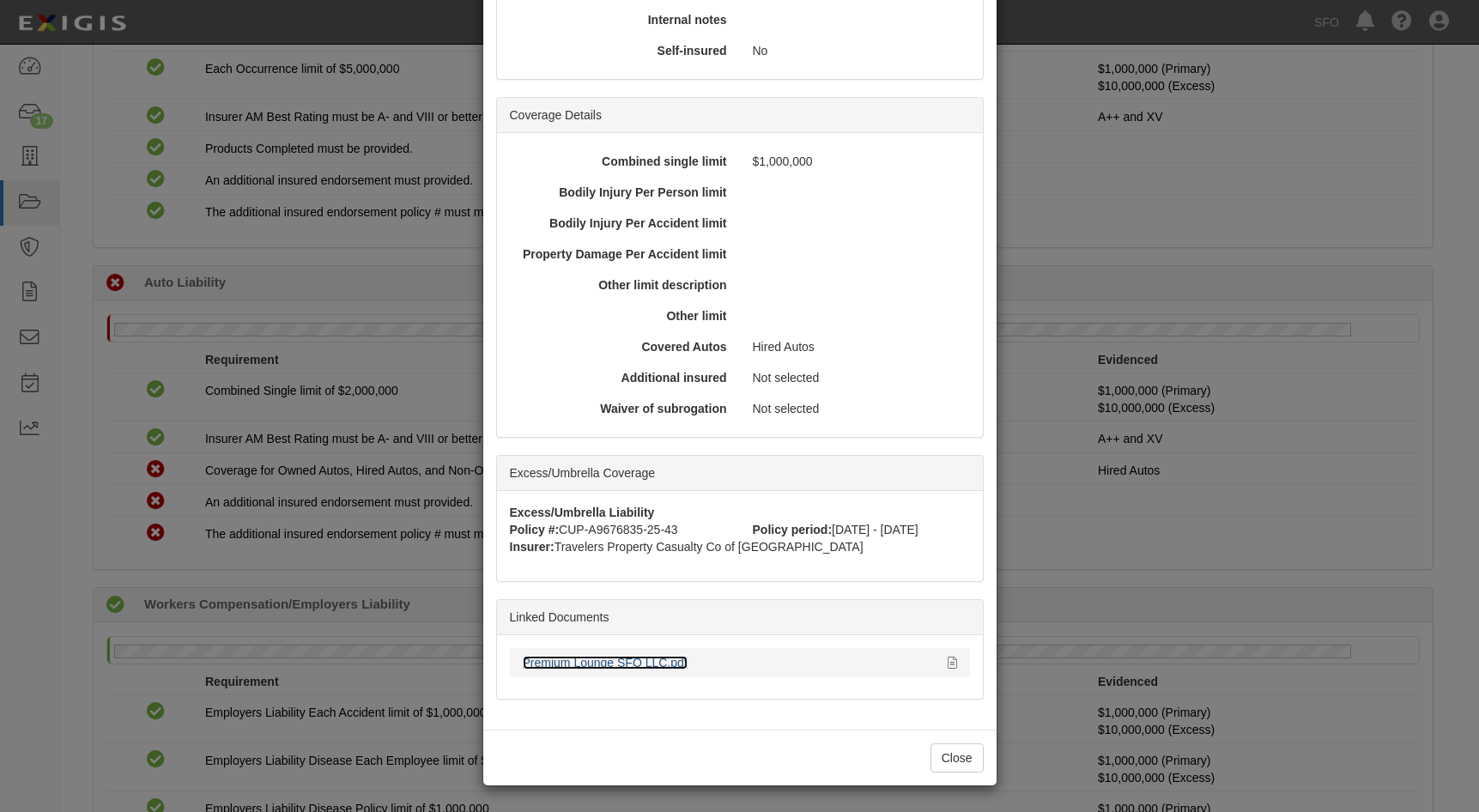 Image resolution: width=1479 pixels, height=812 pixels. I want to click on div: Self-insured, so click(621, 51).